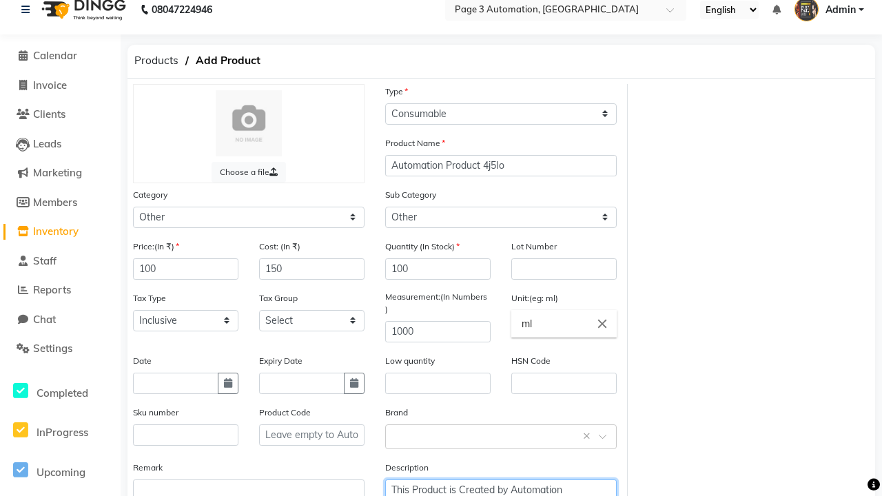 The height and width of the screenshot is (496, 882). Describe the element at coordinates (228, 61) in the screenshot. I see `span: Add Product` at that location.